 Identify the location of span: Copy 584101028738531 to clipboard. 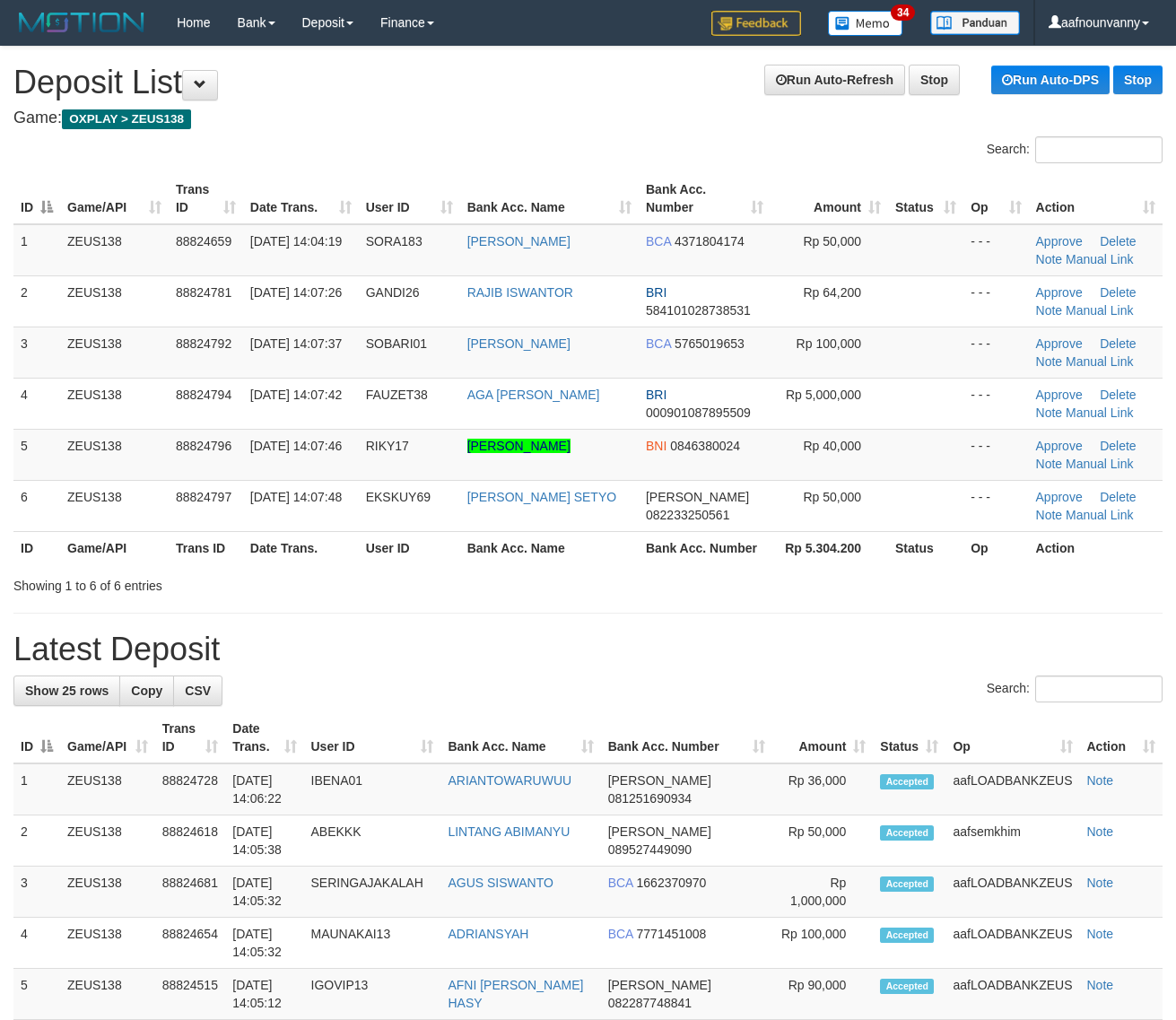
(699, 311).